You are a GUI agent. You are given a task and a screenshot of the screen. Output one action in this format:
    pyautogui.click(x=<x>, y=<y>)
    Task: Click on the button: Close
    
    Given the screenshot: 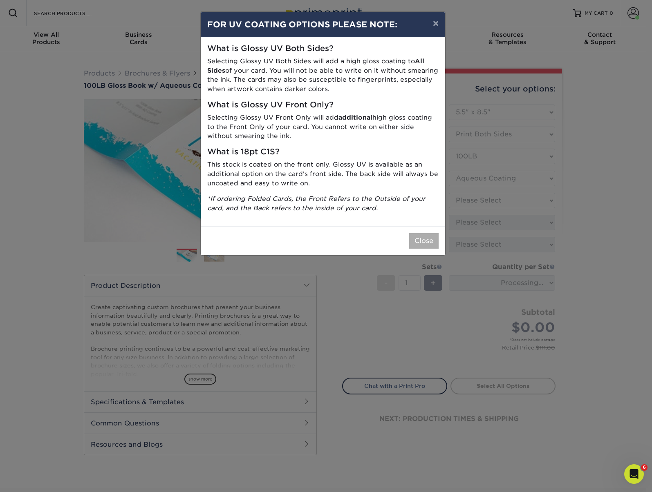 What is the action you would take?
    pyautogui.click(x=424, y=241)
    